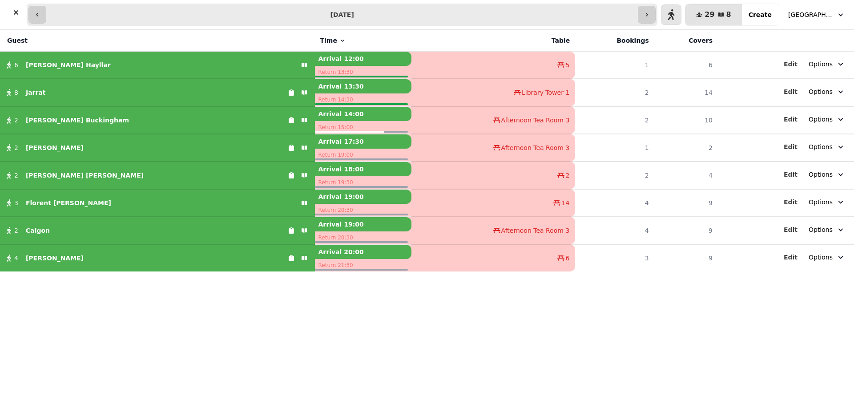 This screenshot has width=854, height=409. What do you see at coordinates (363, 72) in the screenshot?
I see `p: Return 13:30` at bounding box center [363, 72].